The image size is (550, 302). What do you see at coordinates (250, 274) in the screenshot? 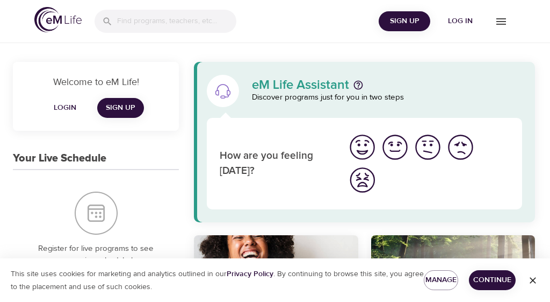
I see `b: Privacy Policy` at bounding box center [250, 274].